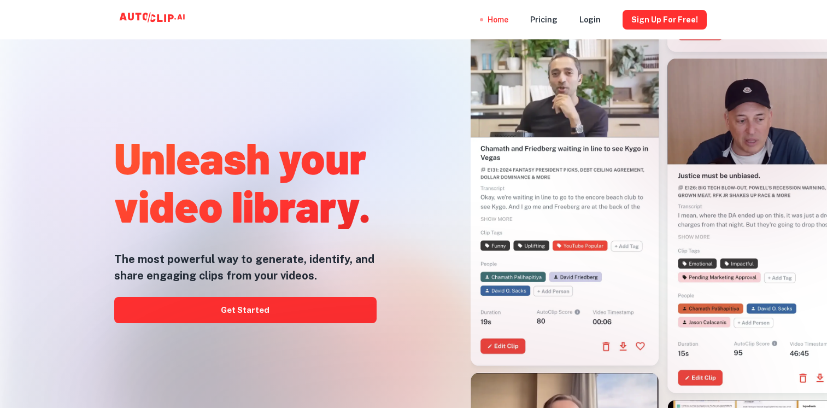 The height and width of the screenshot is (408, 827). Describe the element at coordinates (664, 20) in the screenshot. I see `font: Sign Up for free!` at that location.